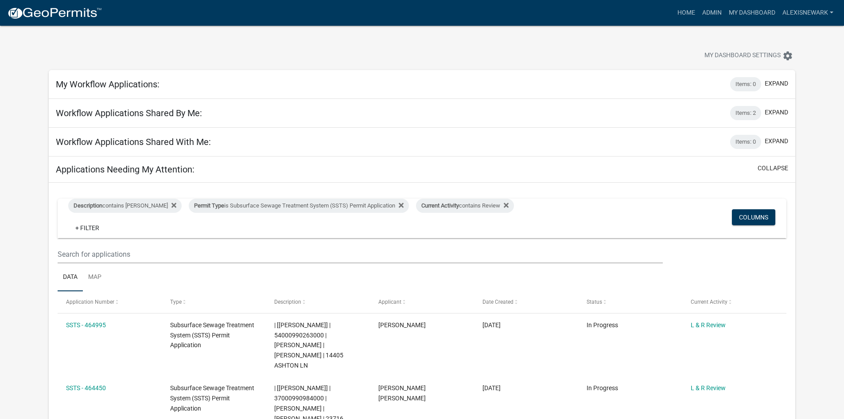 This screenshot has height=419, width=844. Describe the element at coordinates (108, 84) in the screenshot. I see `h5: My Workflow Applications:` at that location.